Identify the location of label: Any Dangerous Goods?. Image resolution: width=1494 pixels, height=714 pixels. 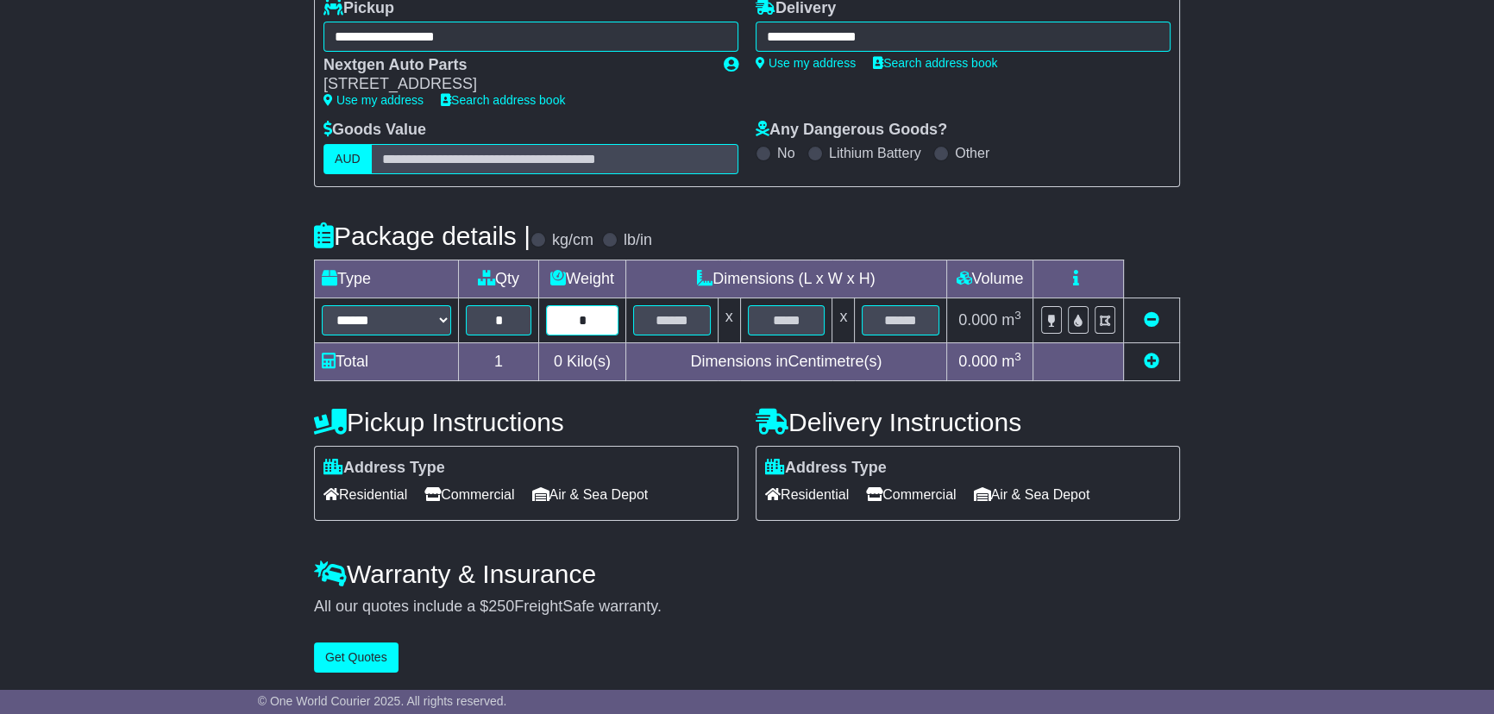
(851, 130).